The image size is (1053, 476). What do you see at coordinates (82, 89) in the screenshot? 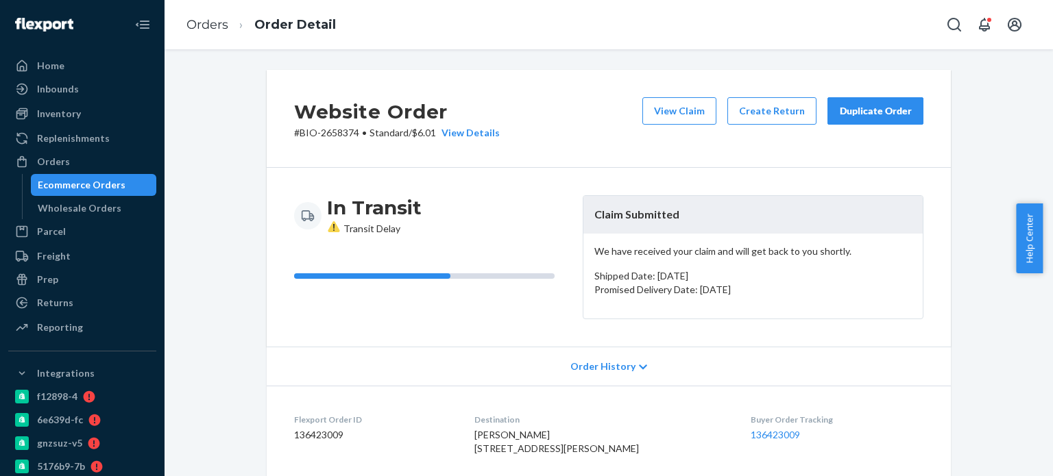
I see `a: Inbounds` at bounding box center [82, 89].